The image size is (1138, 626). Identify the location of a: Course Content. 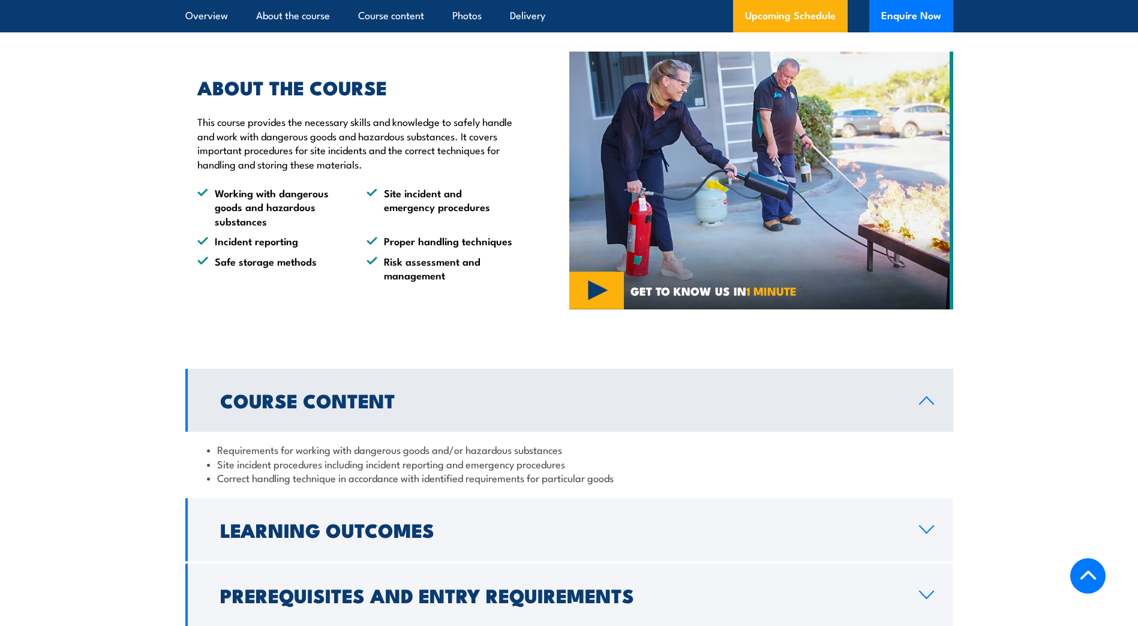
(569, 400).